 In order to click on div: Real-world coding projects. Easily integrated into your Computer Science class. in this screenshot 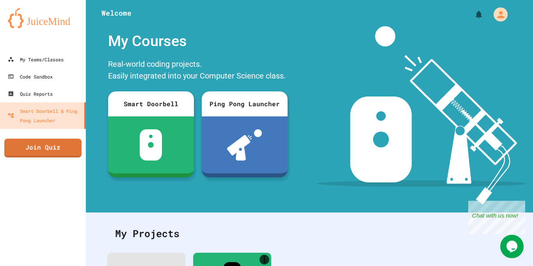, I will do `click(198, 71)`.